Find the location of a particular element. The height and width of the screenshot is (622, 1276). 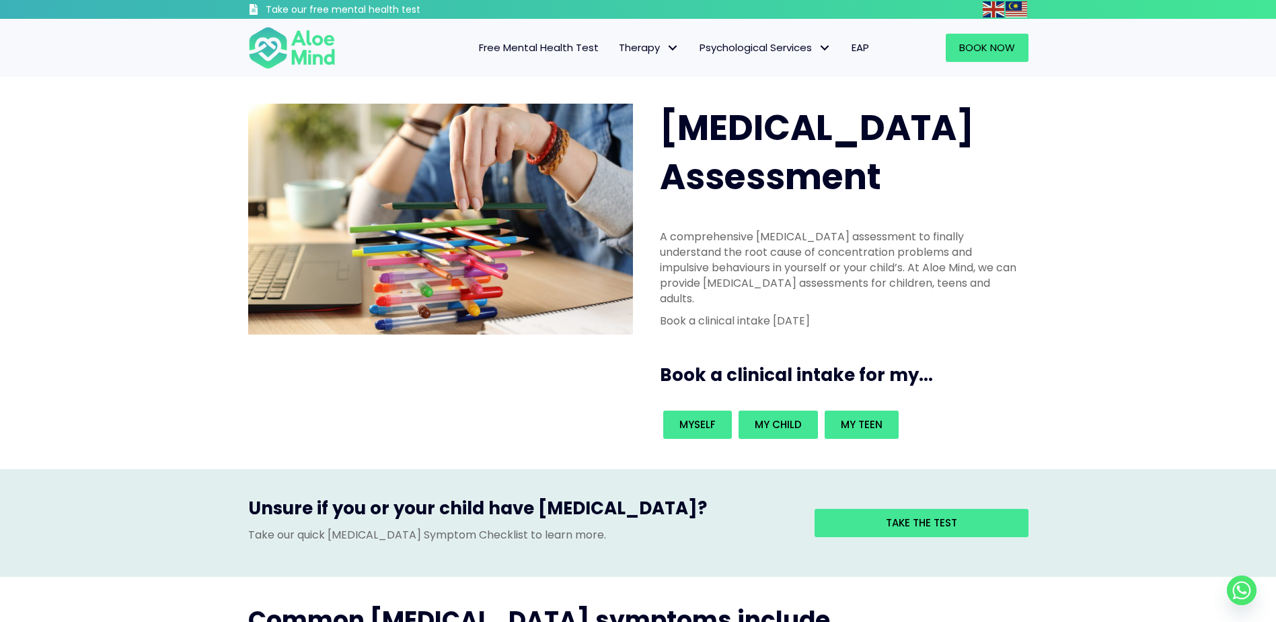

span: EAP is located at coordinates (860, 47).